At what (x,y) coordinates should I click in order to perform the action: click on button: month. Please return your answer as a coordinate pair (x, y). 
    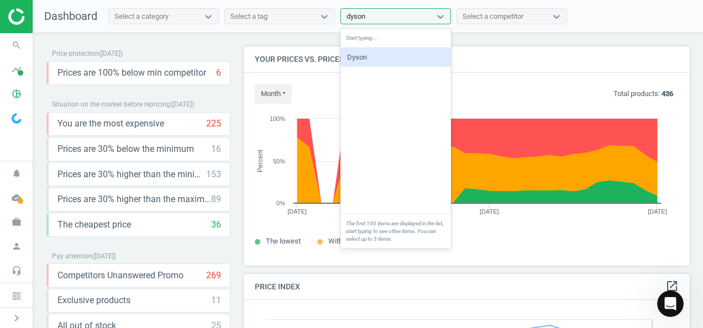
    Looking at the image, I should click on (273, 94).